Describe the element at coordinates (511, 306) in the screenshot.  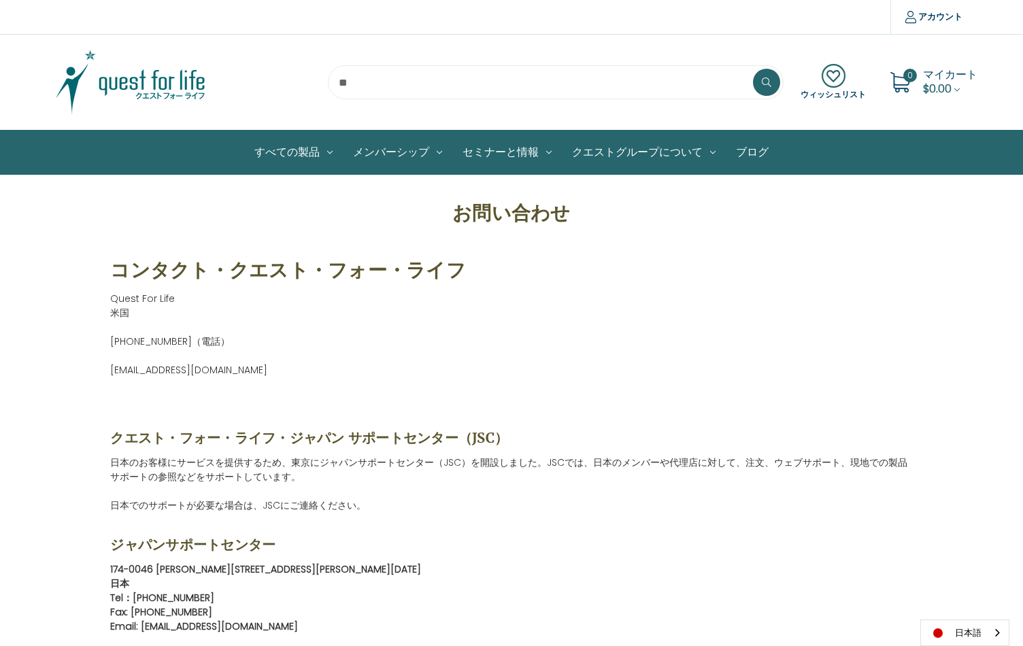
I see `p: Quest For Life 米国` at that location.